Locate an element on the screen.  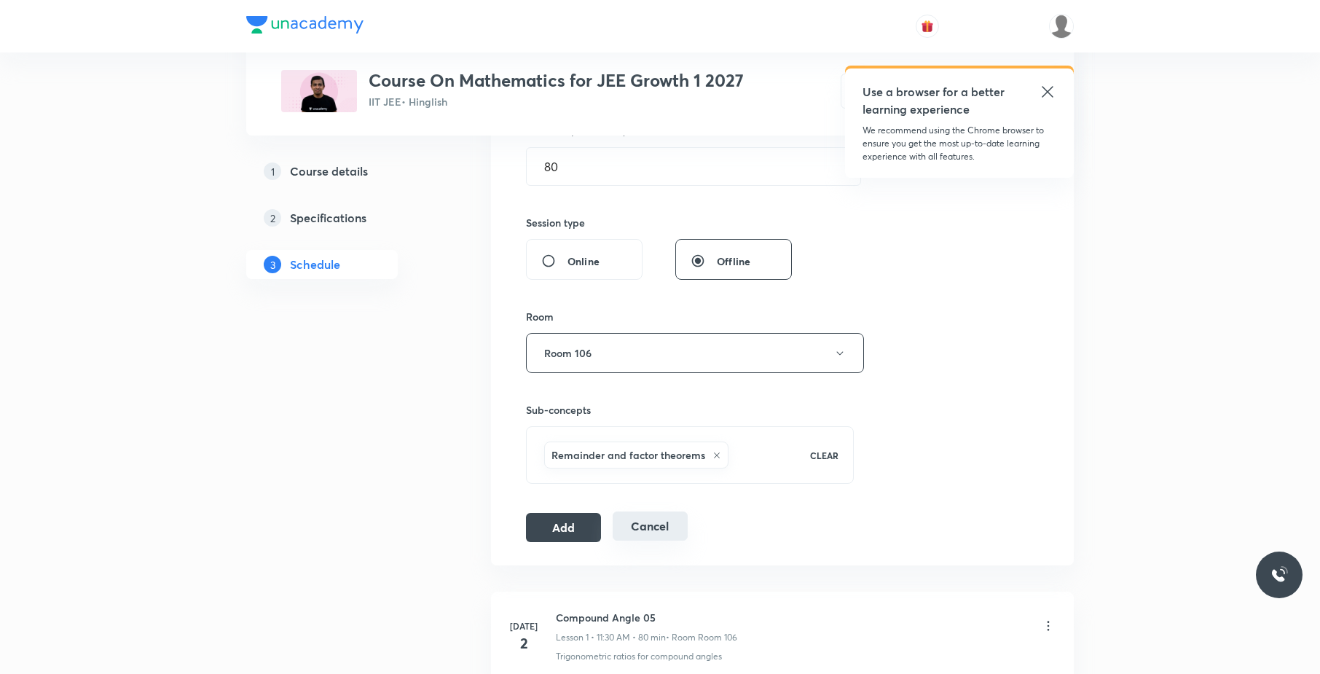
img: ttu is located at coordinates (1279, 575).